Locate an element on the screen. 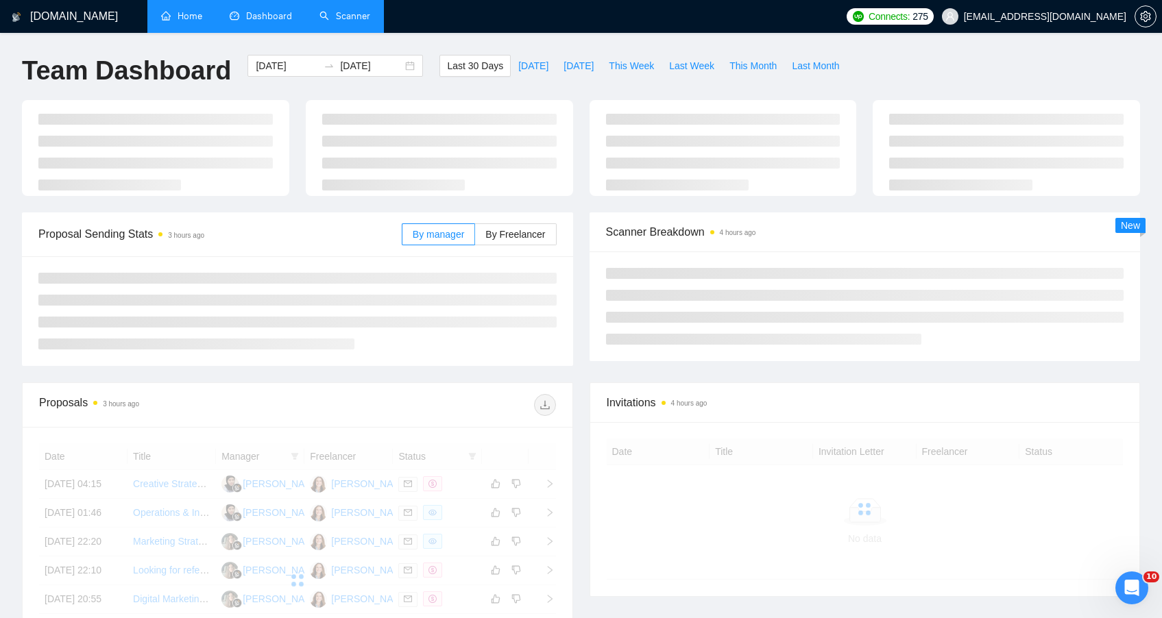  button: Last Month is located at coordinates (815, 66).